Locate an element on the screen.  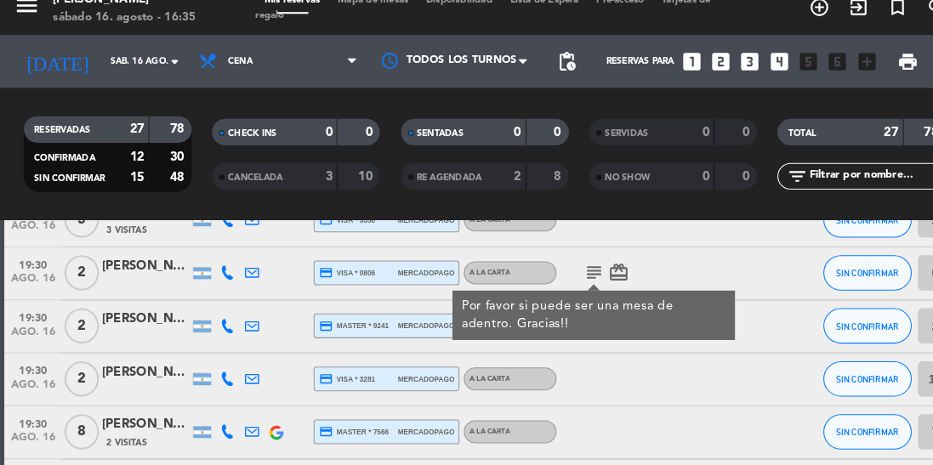
i: looks_3 is located at coordinates (722, 77).